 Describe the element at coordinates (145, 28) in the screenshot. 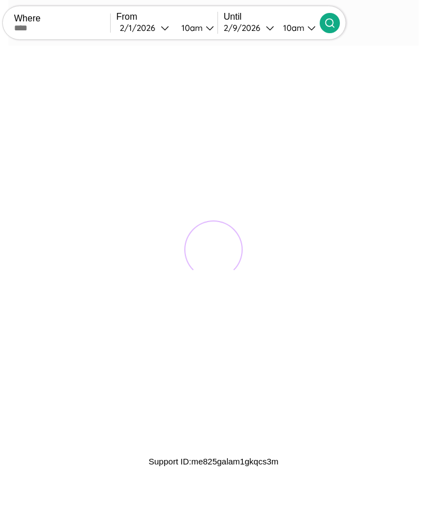

I see `button: 2/1/2026` at that location.